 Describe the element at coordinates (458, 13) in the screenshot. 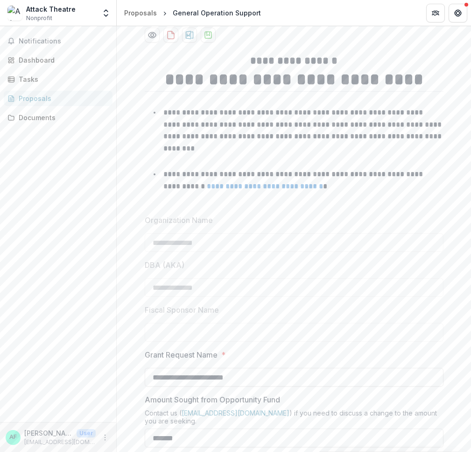

I see `button: Get Help` at that location.